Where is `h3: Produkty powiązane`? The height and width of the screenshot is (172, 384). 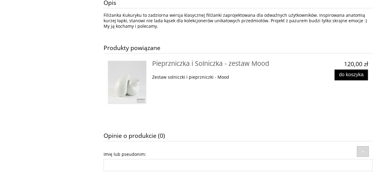
h3: Produkty powiązane is located at coordinates (238, 48).